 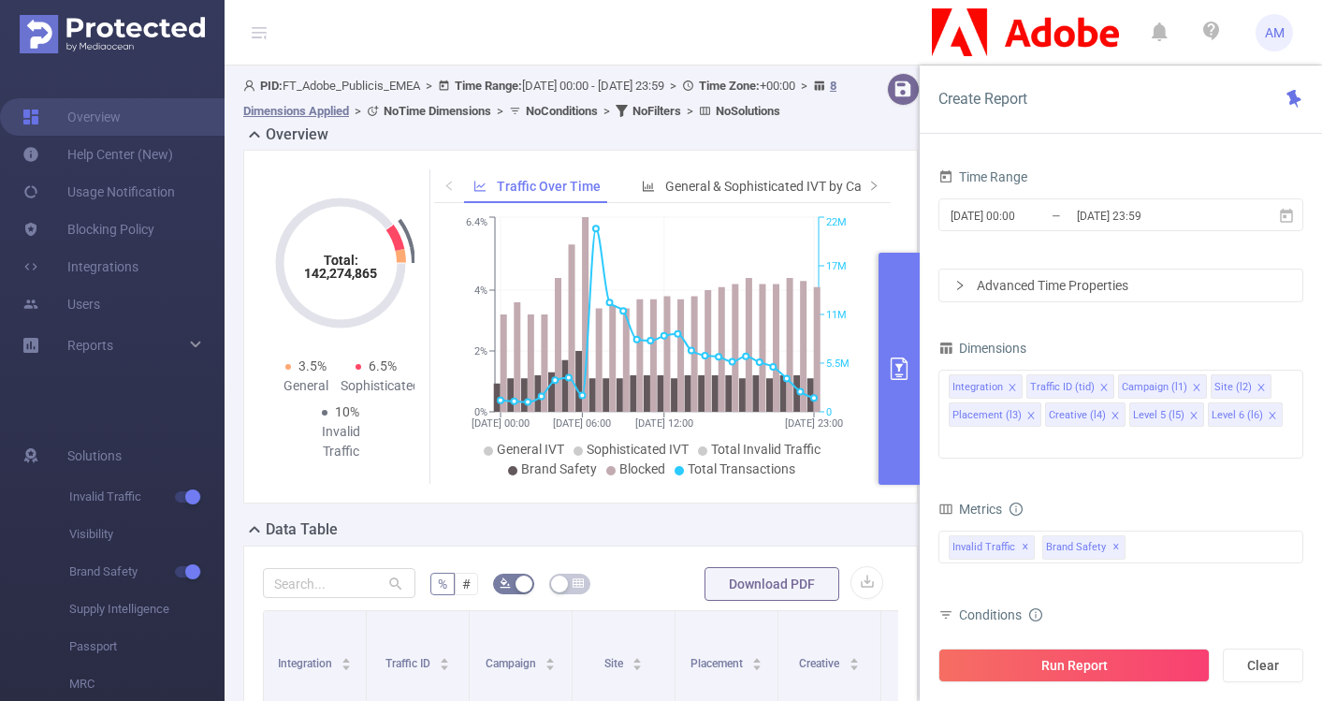 I want to click on span: Metrics, so click(x=971, y=509).